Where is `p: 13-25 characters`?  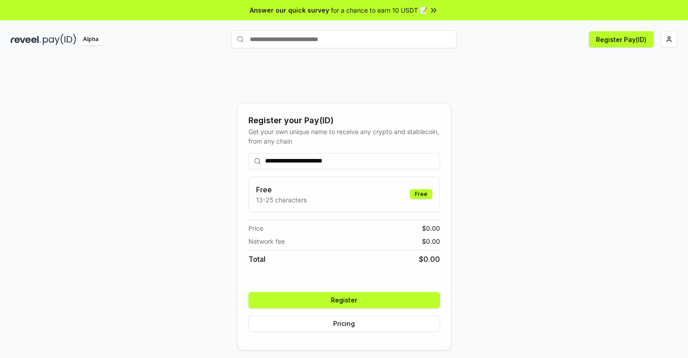
p: 13-25 characters is located at coordinates (281, 199).